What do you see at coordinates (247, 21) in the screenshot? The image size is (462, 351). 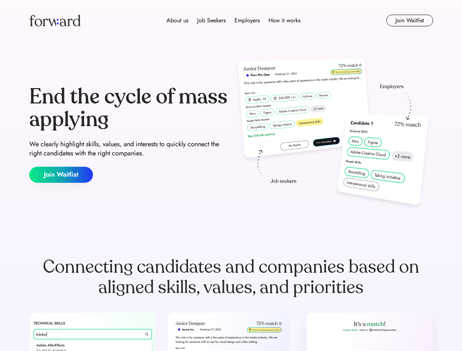 I see `div: Employers` at bounding box center [247, 21].